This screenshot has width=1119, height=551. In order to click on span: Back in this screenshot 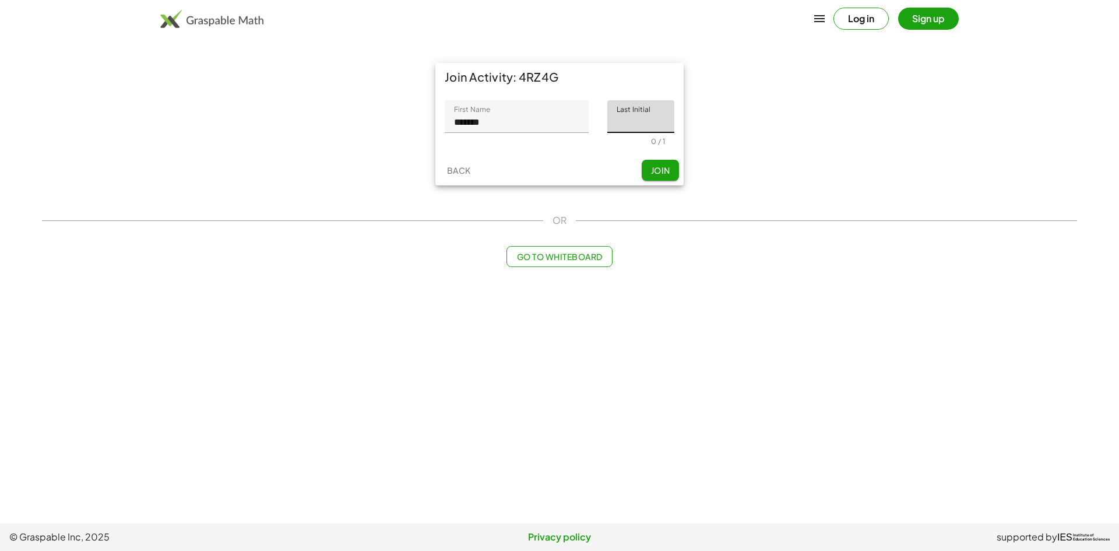, I will do `click(458, 170)`.